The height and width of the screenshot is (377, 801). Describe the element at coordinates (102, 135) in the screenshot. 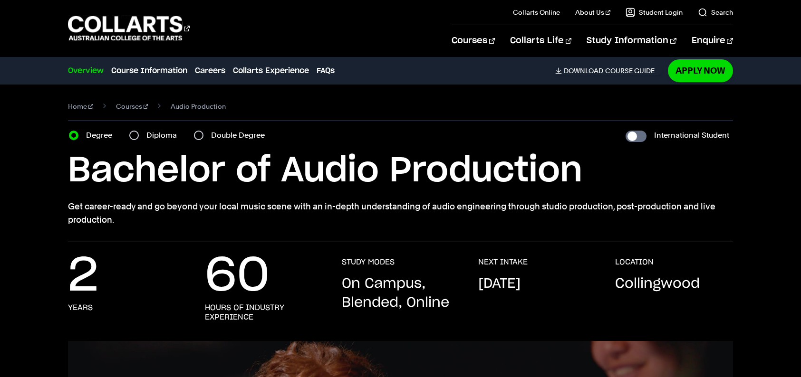

I see `label: Degree` at that location.